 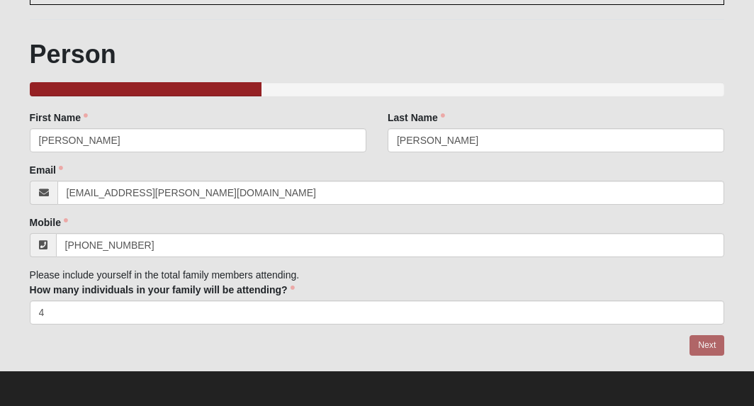 What do you see at coordinates (162, 290) in the screenshot?
I see `label: How many individuals in your family will be attending?` at bounding box center [162, 290].